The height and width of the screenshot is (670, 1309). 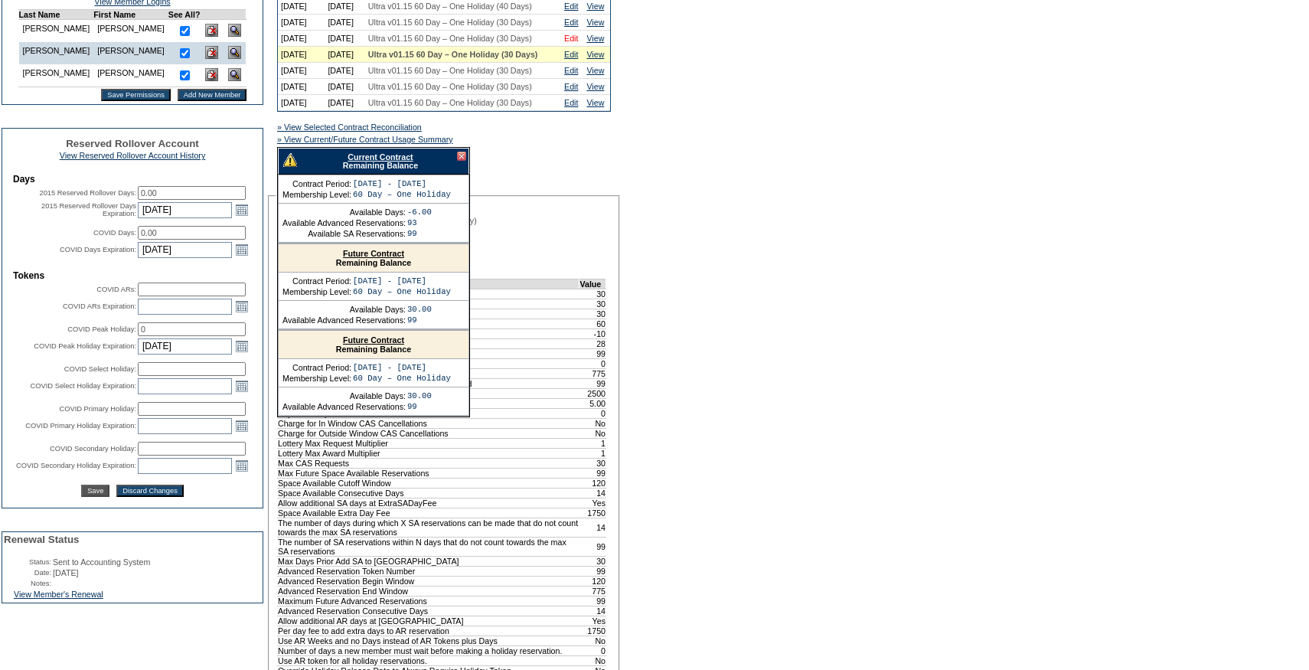 What do you see at coordinates (374, 161) in the screenshot?
I see `div: Remaining Balance` at bounding box center [374, 161].